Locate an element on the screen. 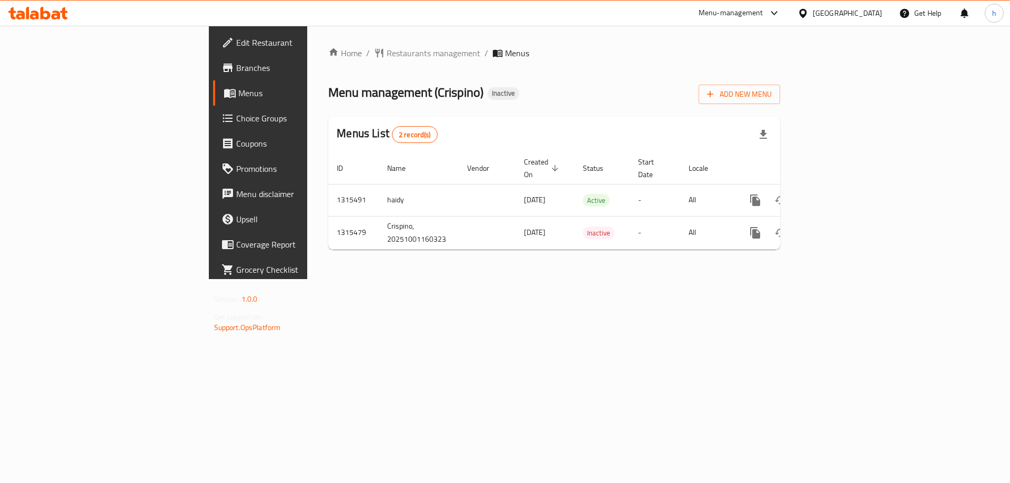 This screenshot has height=483, width=1010. span: Status is located at coordinates (599, 168).